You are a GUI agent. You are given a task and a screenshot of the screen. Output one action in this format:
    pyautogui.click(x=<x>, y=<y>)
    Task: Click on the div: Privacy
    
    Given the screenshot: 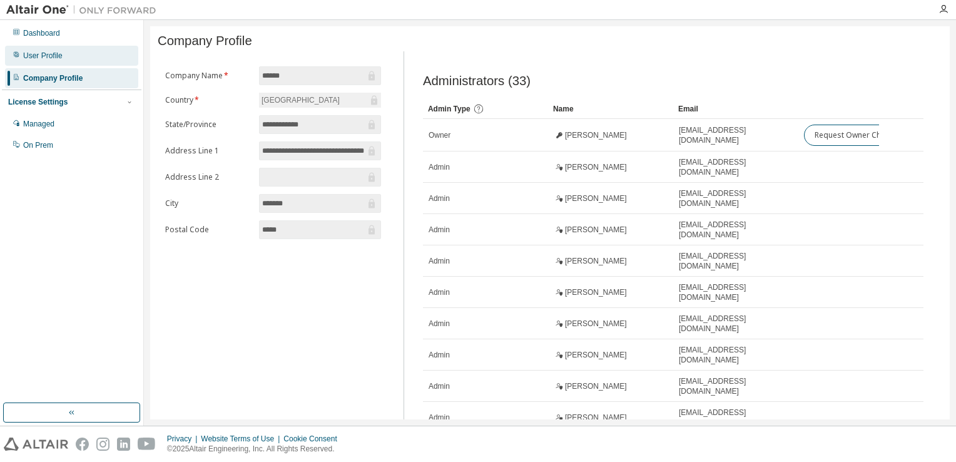 What is the action you would take?
    pyautogui.click(x=184, y=438)
    